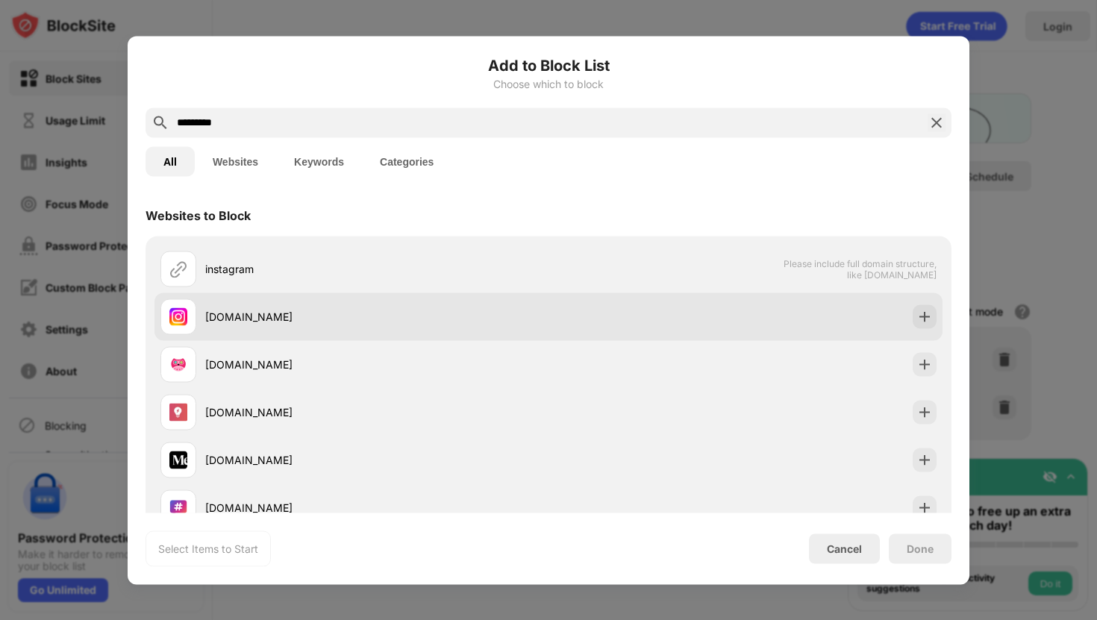 The height and width of the screenshot is (620, 1097). I want to click on div: instagram, so click(377, 269).